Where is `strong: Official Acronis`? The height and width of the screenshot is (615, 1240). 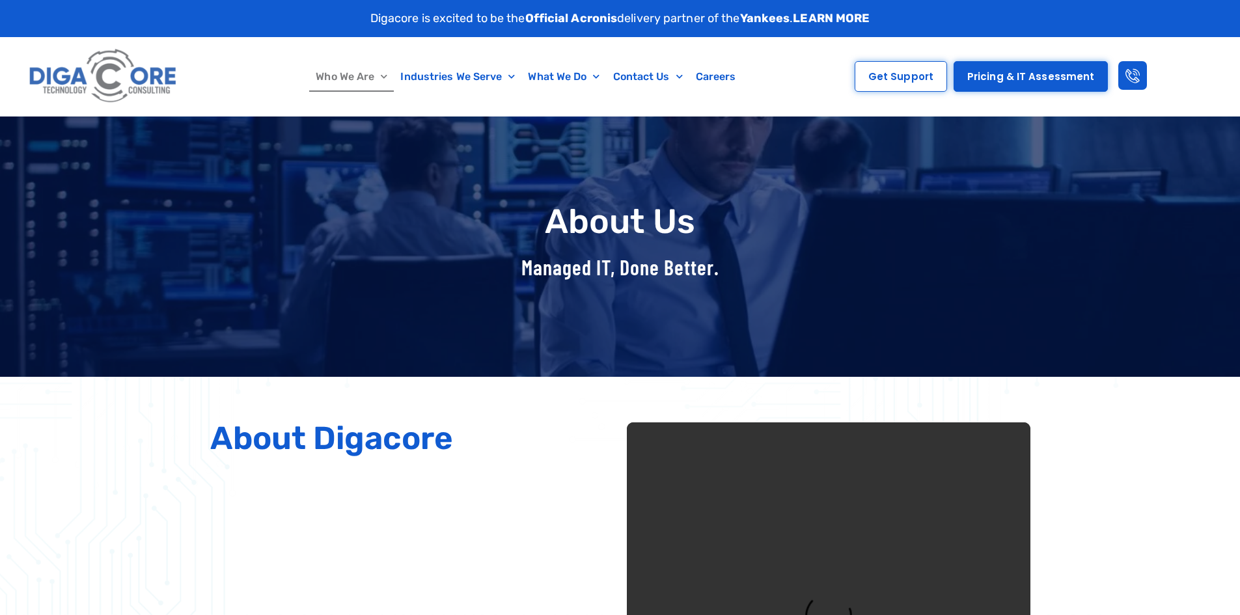
strong: Official Acronis is located at coordinates (572, 18).